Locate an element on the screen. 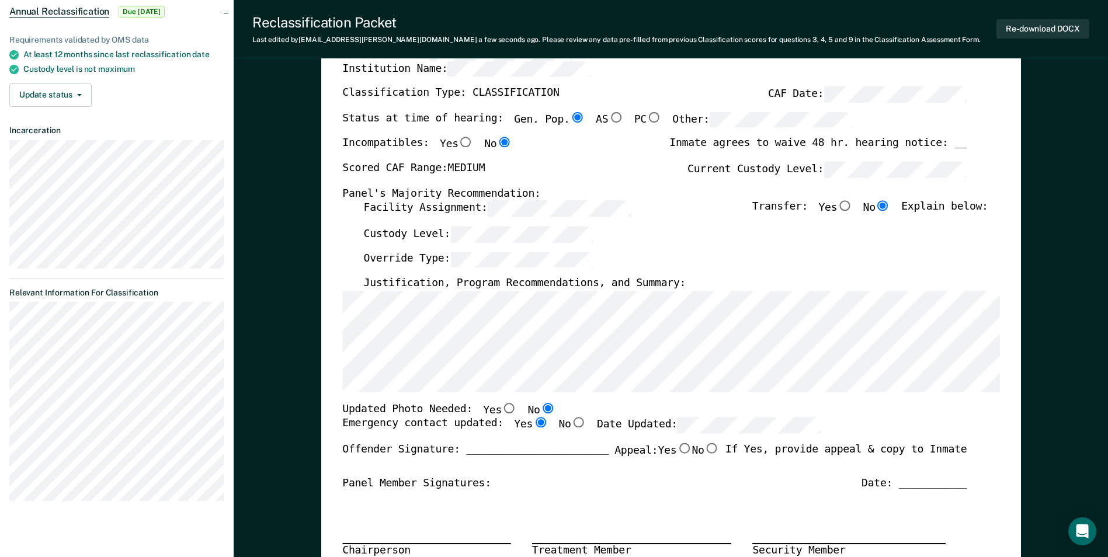 The height and width of the screenshot is (557, 1108). input: Other: is located at coordinates (781, 120).